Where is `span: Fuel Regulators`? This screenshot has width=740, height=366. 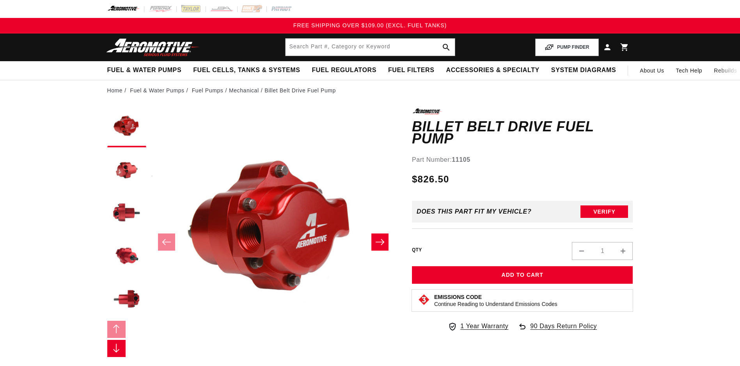 span: Fuel Regulators is located at coordinates (344, 70).